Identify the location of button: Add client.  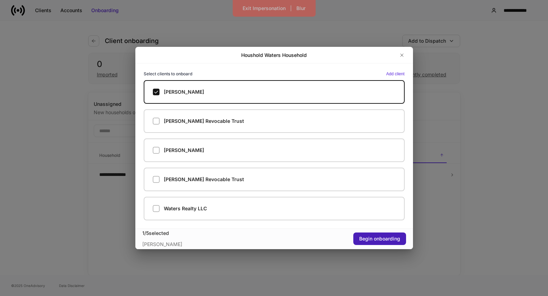
(395, 74).